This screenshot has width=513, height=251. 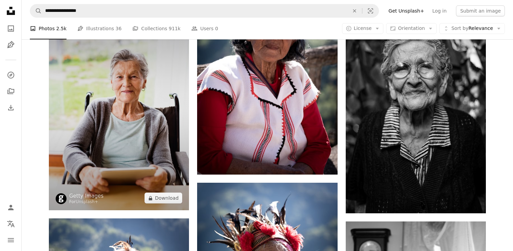 I want to click on button: Submit an image, so click(x=481, y=11).